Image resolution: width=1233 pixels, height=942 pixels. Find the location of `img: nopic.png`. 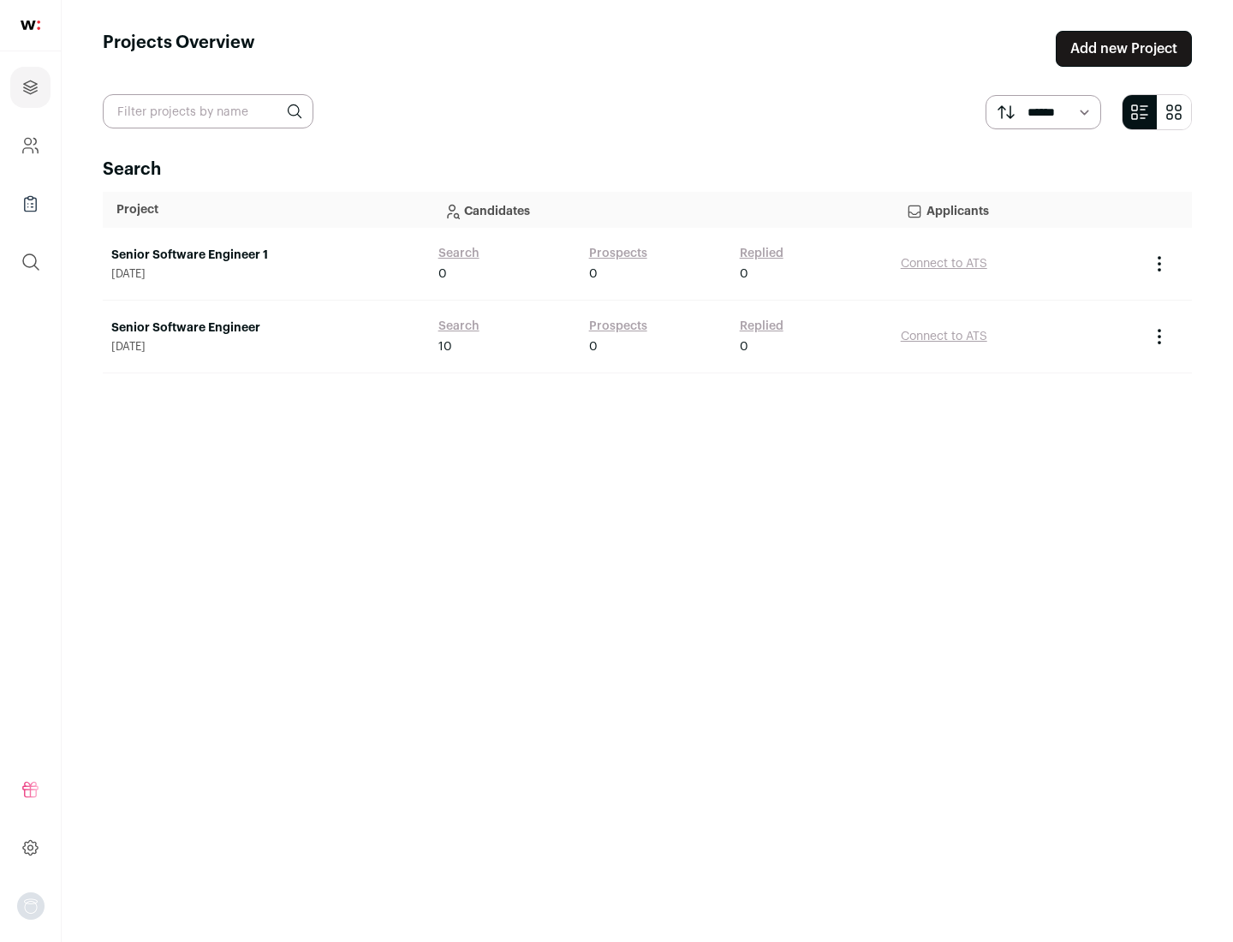

img: nopic.png is located at coordinates (31, 906).